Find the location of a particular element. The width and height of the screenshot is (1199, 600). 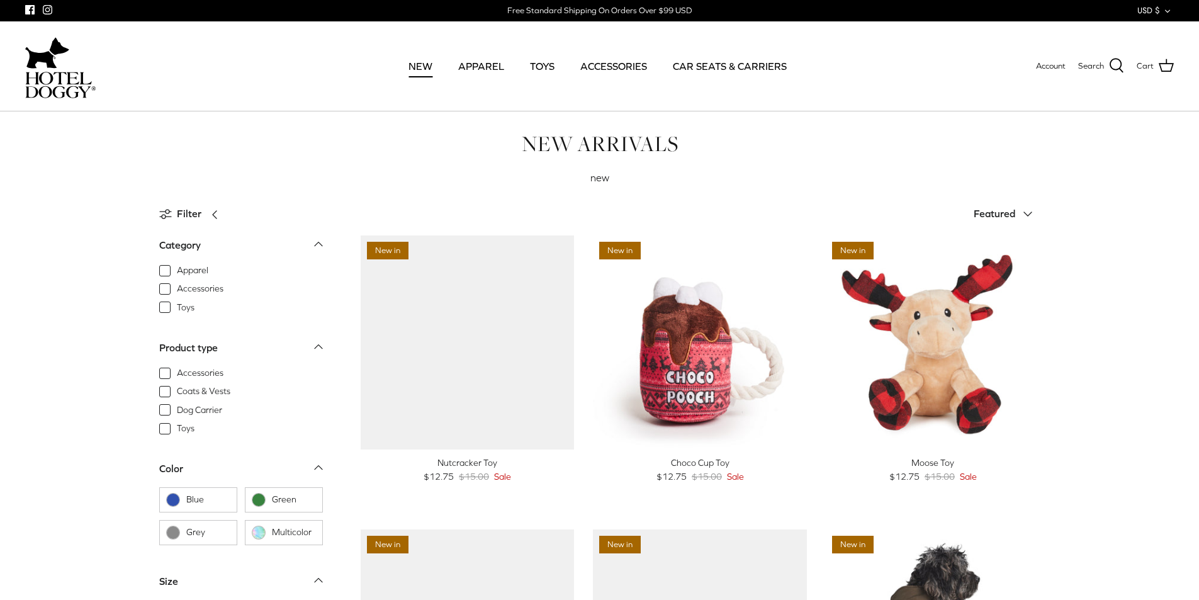

span: Multicolor is located at coordinates (294, 532).